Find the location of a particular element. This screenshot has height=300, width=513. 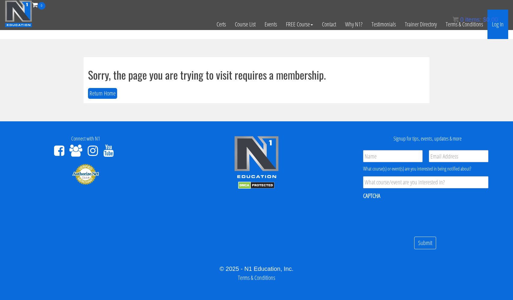

img: Authorize.Net Merchant - Click to Verify is located at coordinates (86, 174).